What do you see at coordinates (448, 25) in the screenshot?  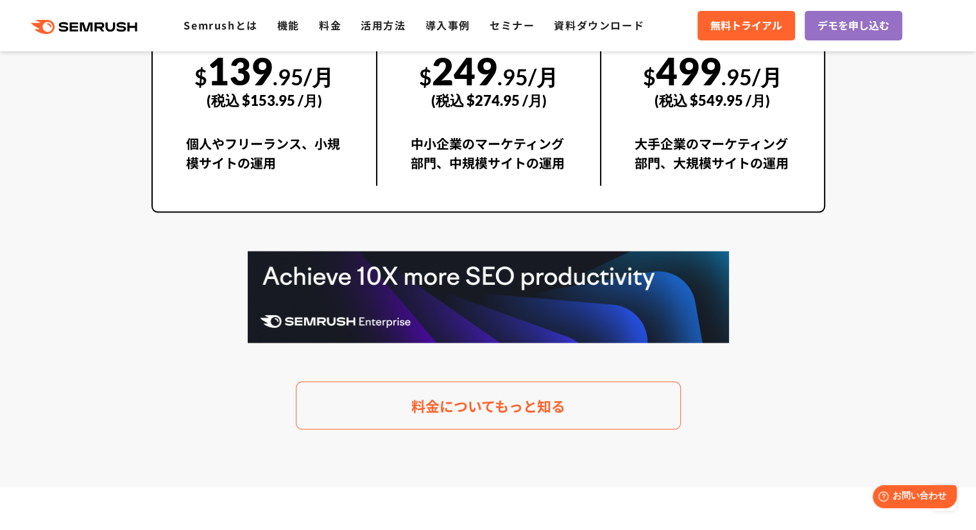 I see `a: 導入事例` at bounding box center [448, 25].